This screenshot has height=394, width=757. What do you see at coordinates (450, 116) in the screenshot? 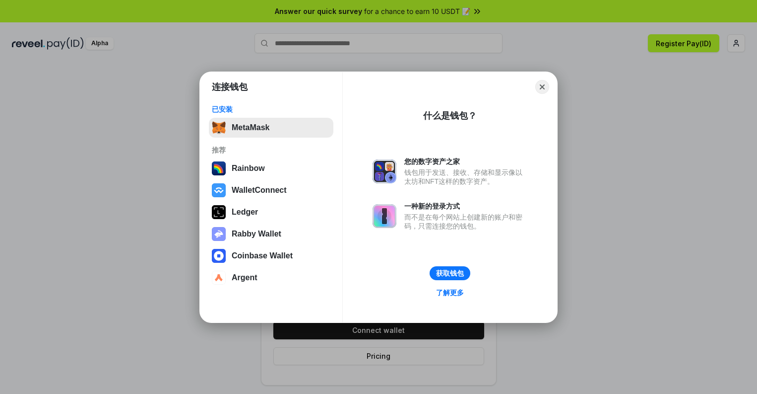
I see `div: 什么是钱包？` at bounding box center [450, 116].